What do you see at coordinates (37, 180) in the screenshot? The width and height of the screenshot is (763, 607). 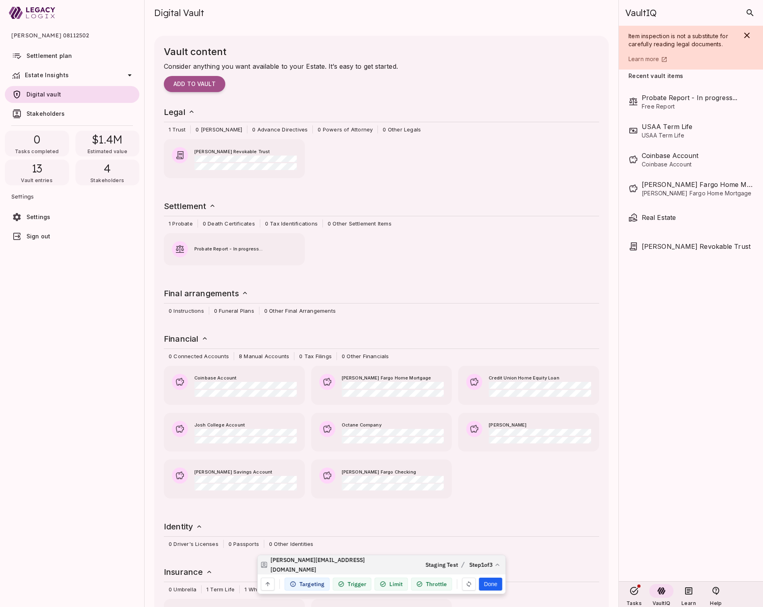 I see `span: Vault entries` at bounding box center [37, 180].